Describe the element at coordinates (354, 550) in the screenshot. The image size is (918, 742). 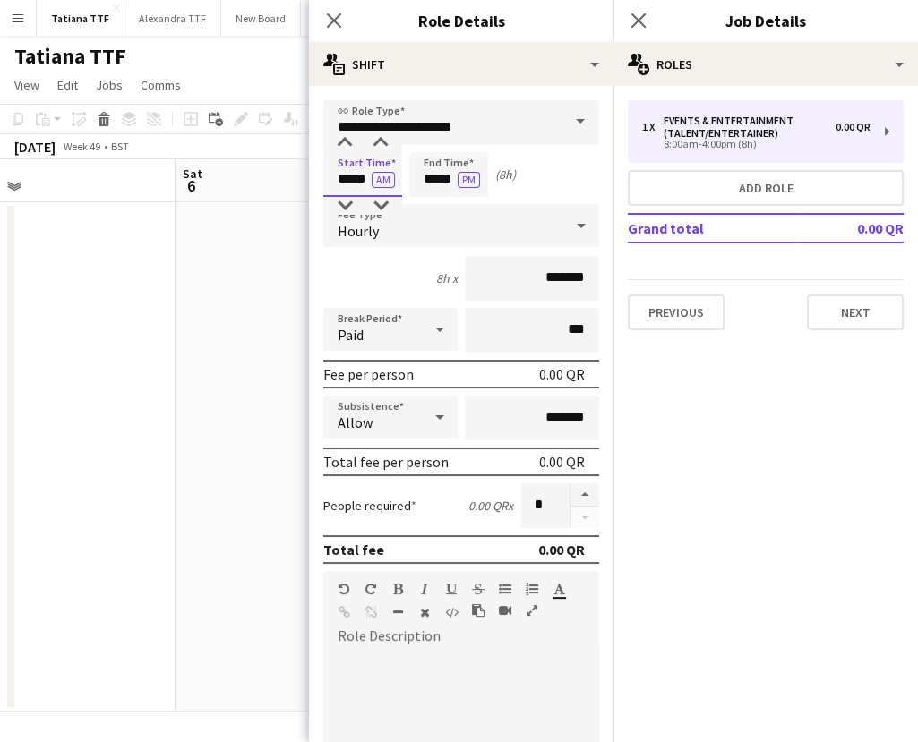
I see `div: Total fee` at that location.